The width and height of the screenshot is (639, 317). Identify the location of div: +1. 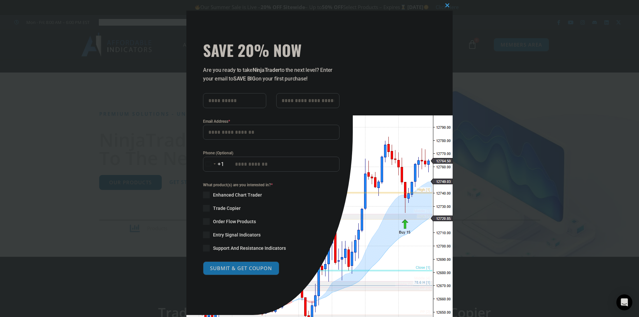
(221, 164).